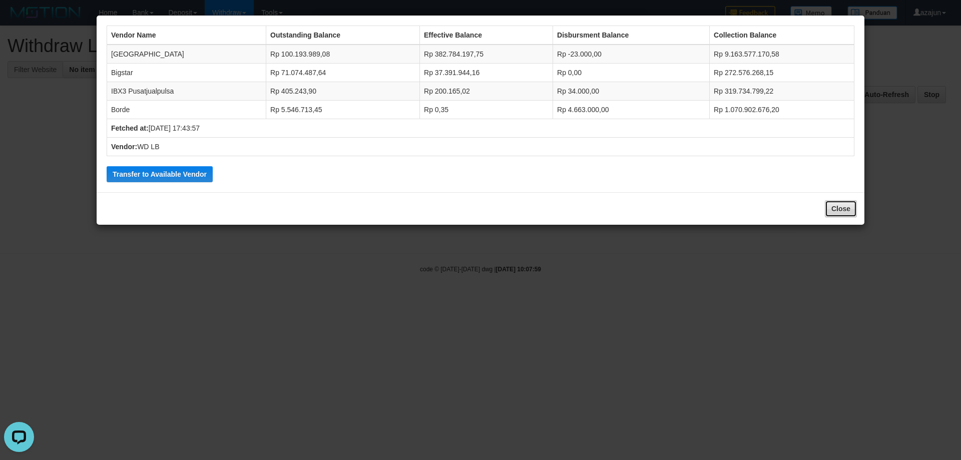  Describe the element at coordinates (631, 91) in the screenshot. I see `td: Rp 34.000,00` at that location.